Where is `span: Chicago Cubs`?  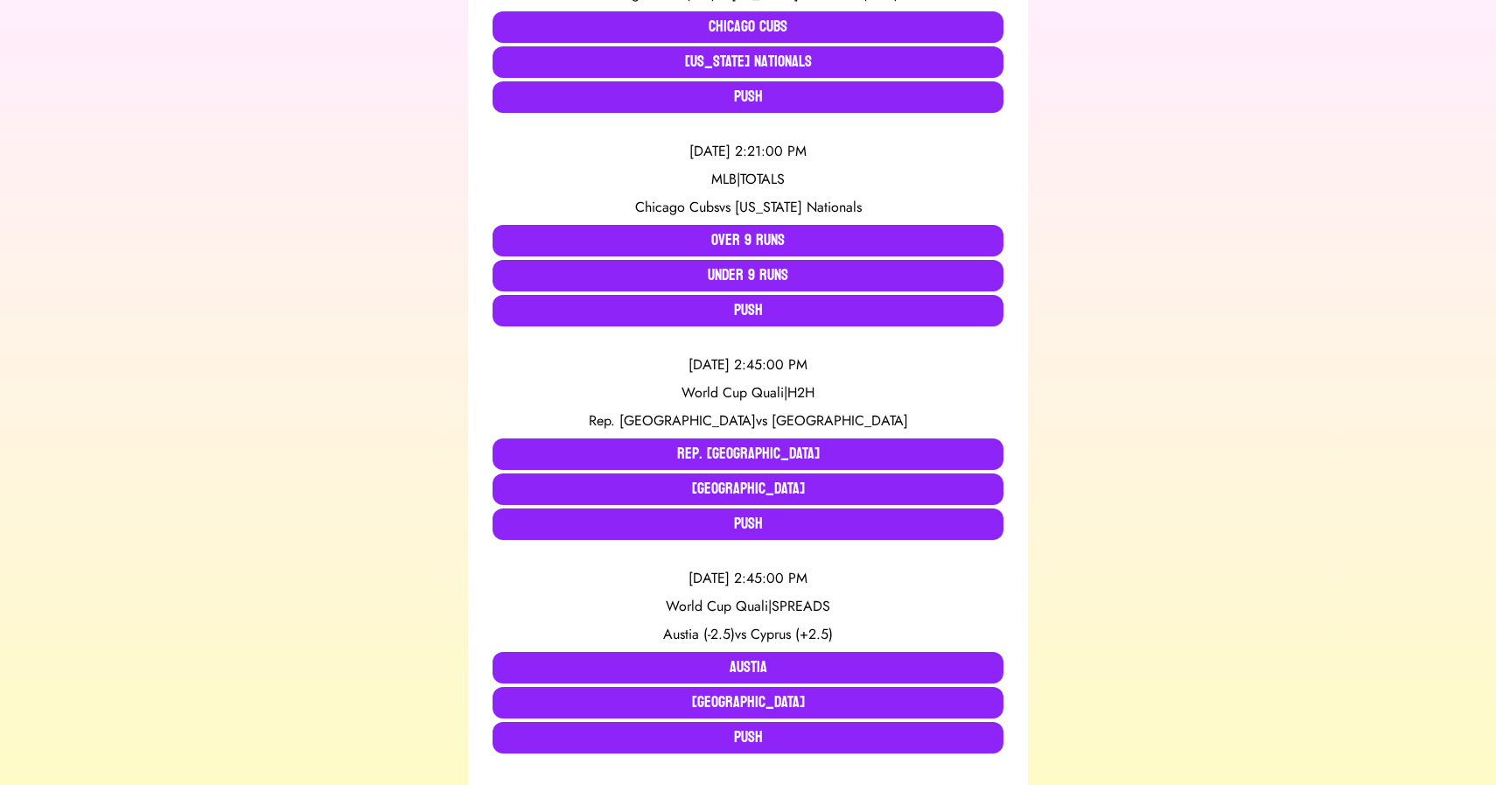 span: Chicago Cubs is located at coordinates (677, 207).